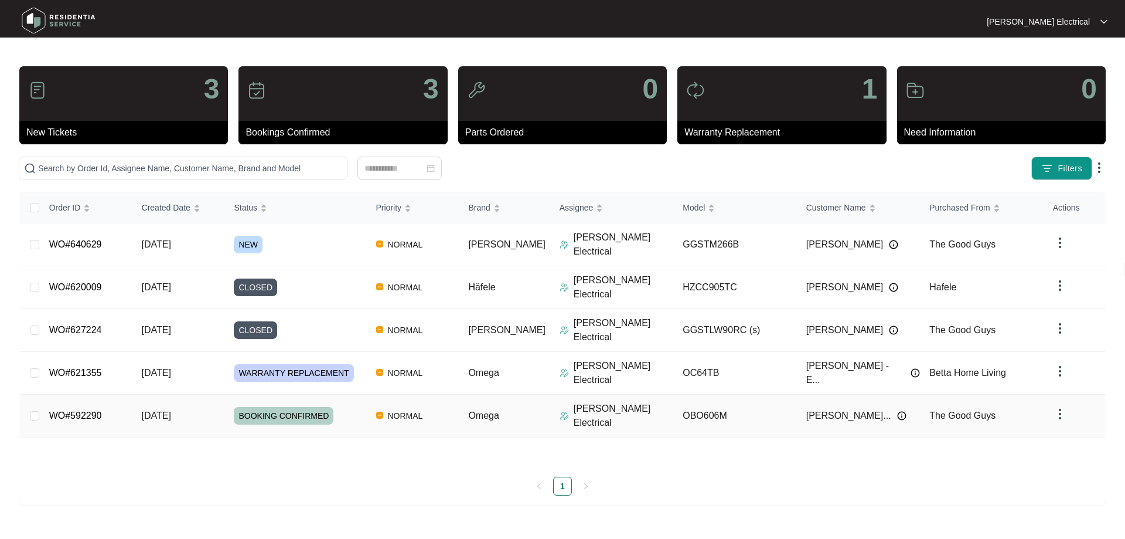 This screenshot has height=539, width=1125. I want to click on p: Parts Ordered, so click(566, 132).